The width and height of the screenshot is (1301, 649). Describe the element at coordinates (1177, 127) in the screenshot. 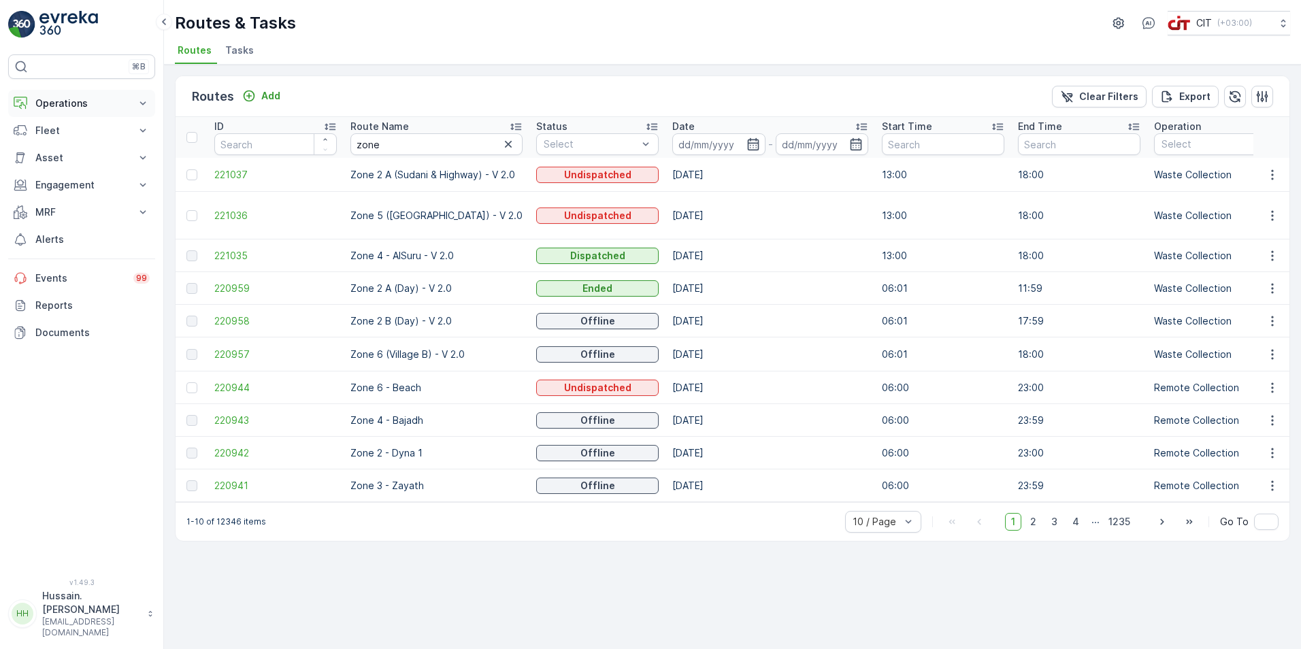

I see `p: Operation` at that location.